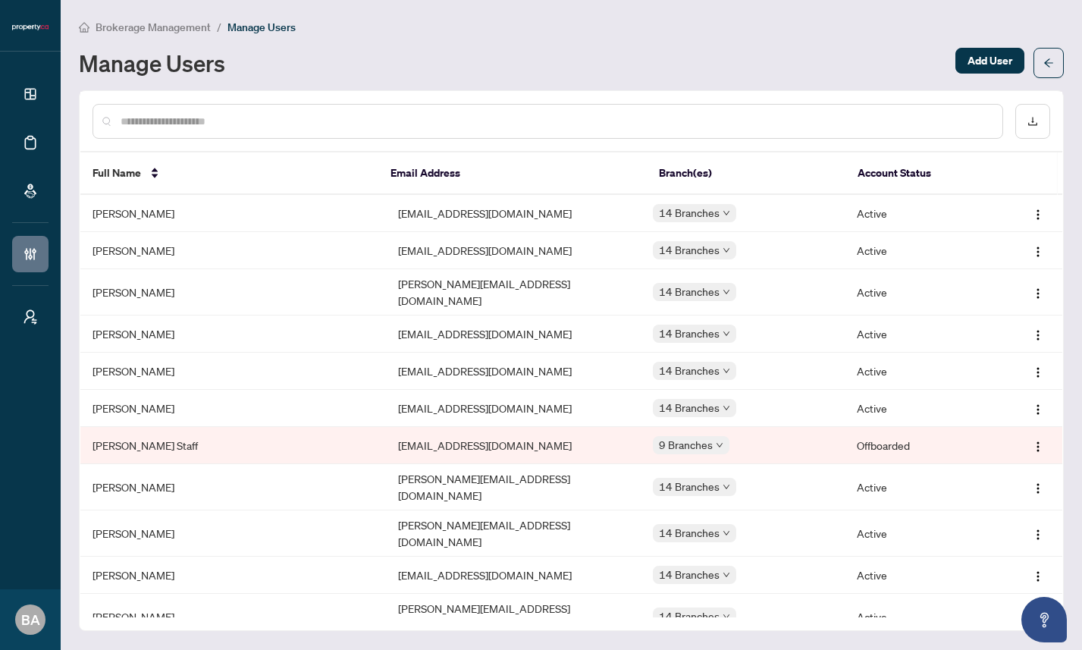  I want to click on span: BA, so click(30, 619).